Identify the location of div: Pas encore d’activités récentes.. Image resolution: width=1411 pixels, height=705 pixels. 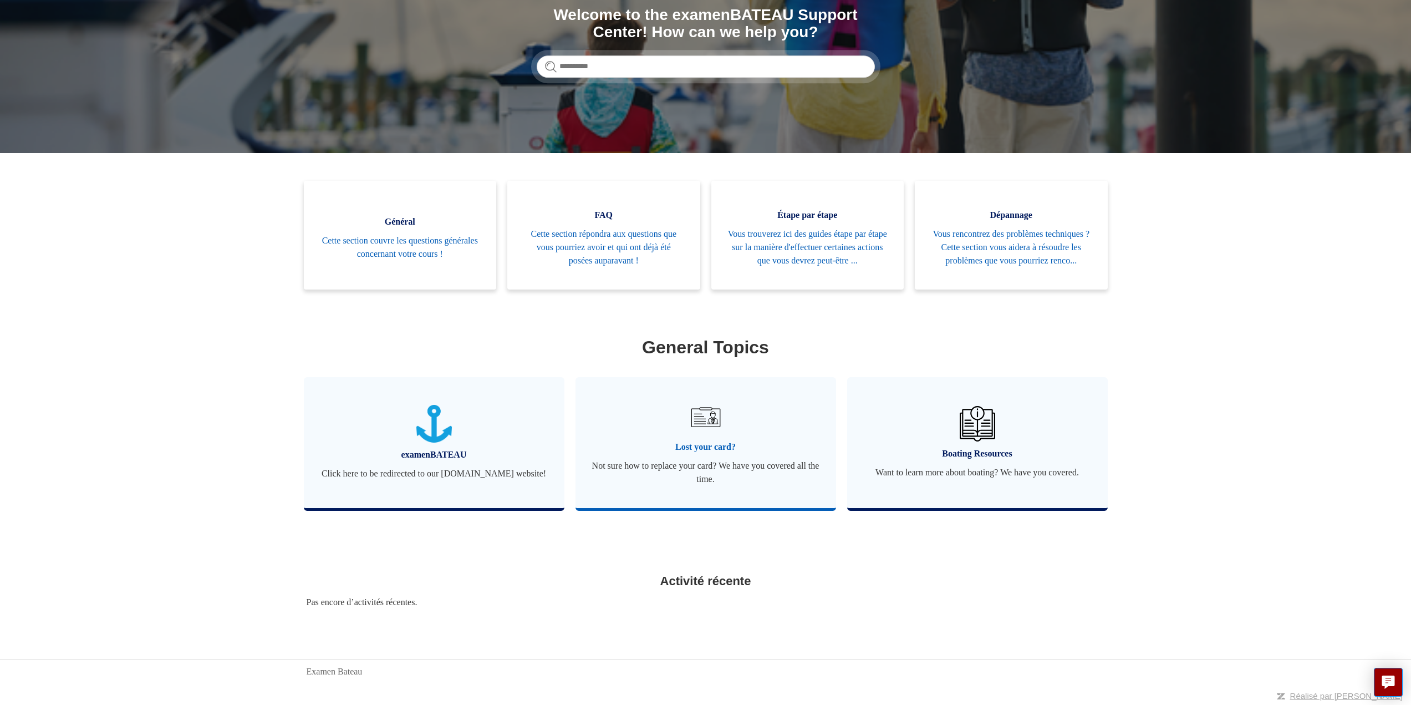
(706, 602).